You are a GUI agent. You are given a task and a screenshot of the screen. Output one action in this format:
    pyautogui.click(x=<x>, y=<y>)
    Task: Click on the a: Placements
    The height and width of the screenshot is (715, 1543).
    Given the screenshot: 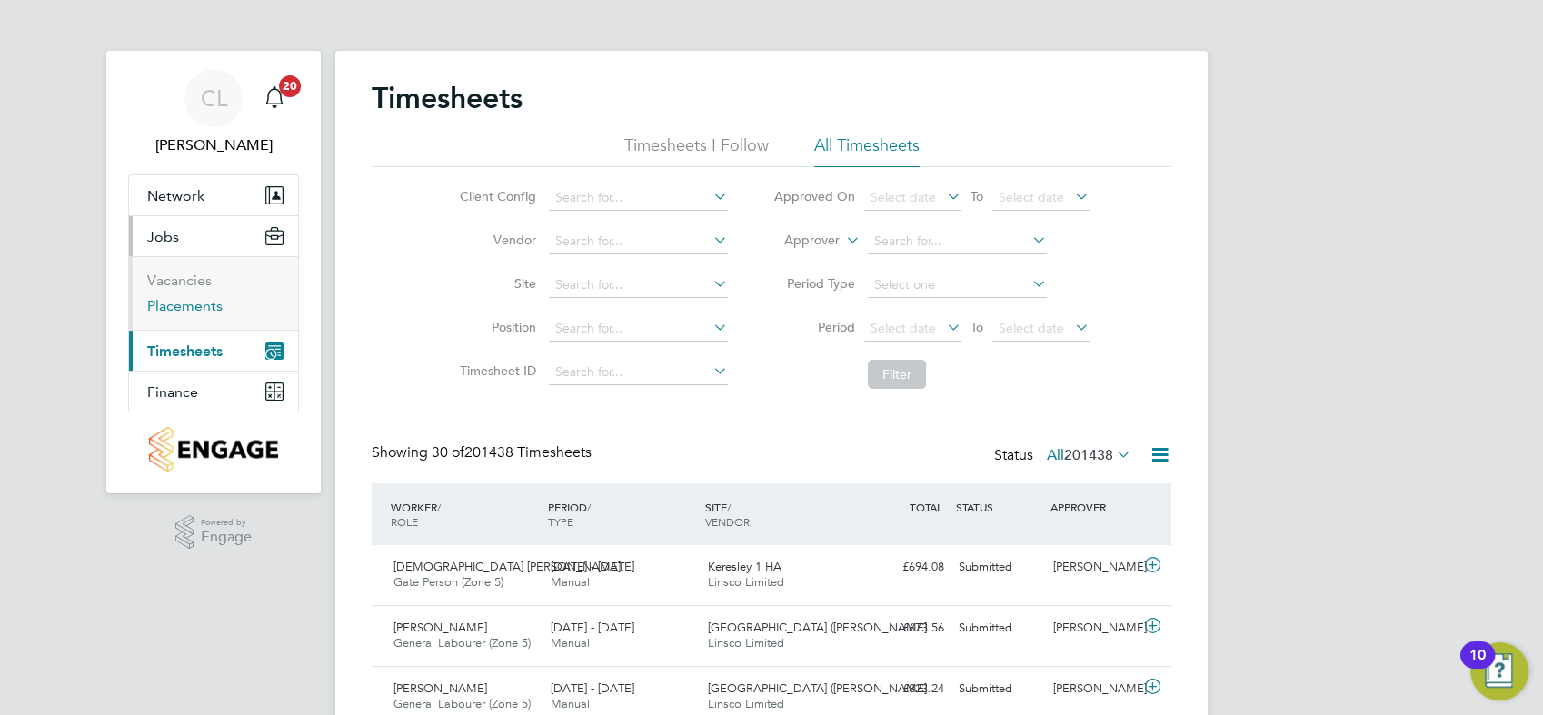 What is the action you would take?
    pyautogui.click(x=184, y=305)
    